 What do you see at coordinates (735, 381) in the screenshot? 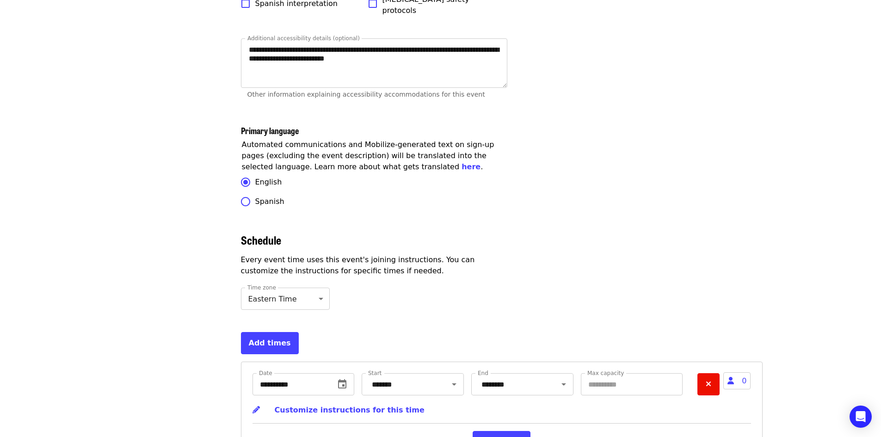
I see `span: 0 people currently attending` at bounding box center [735, 381].